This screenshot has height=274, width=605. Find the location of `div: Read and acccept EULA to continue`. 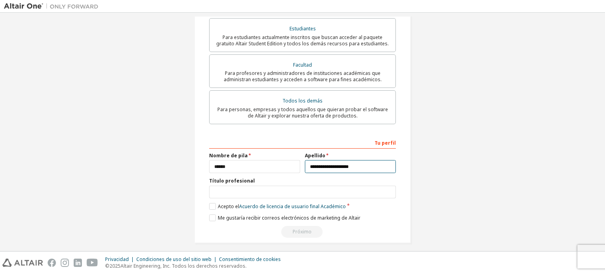

div: Read and acccept EULA to continue is located at coordinates (303, 232).